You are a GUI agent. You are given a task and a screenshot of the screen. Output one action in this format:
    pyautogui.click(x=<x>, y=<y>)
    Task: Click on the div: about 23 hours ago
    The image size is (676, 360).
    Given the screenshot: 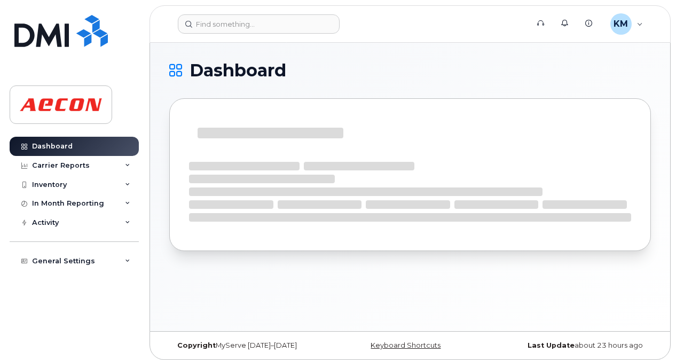 What is the action you would take?
    pyautogui.click(x=571, y=346)
    